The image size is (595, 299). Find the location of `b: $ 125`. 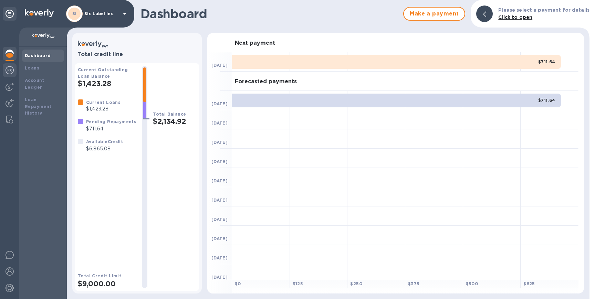

b: $ 125 is located at coordinates (298, 284).